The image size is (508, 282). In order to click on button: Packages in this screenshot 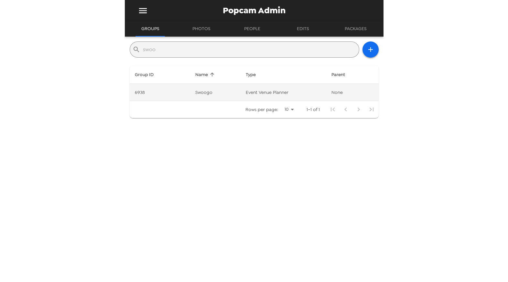, I will do `click(356, 29)`.